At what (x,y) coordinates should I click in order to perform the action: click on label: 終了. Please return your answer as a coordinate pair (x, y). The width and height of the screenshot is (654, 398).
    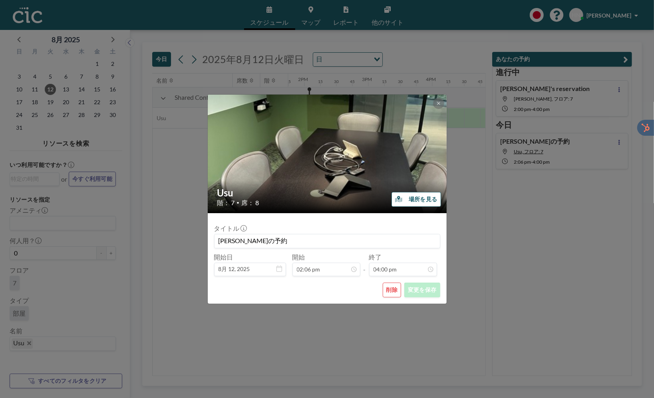
    Looking at the image, I should click on (376, 257).